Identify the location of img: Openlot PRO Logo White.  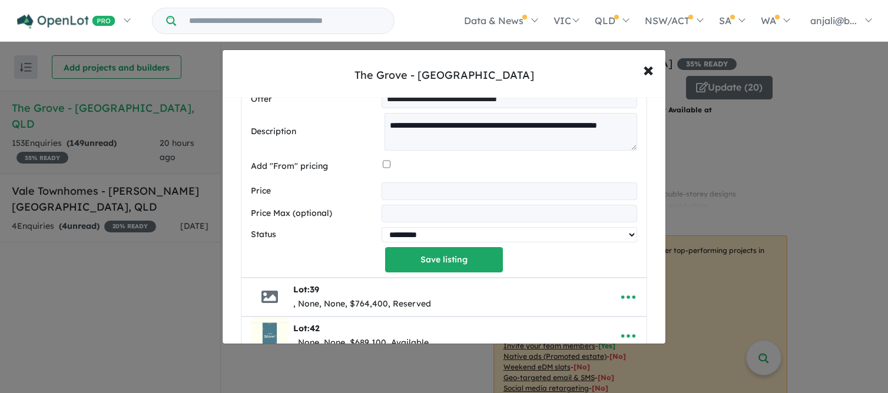
(66, 21).